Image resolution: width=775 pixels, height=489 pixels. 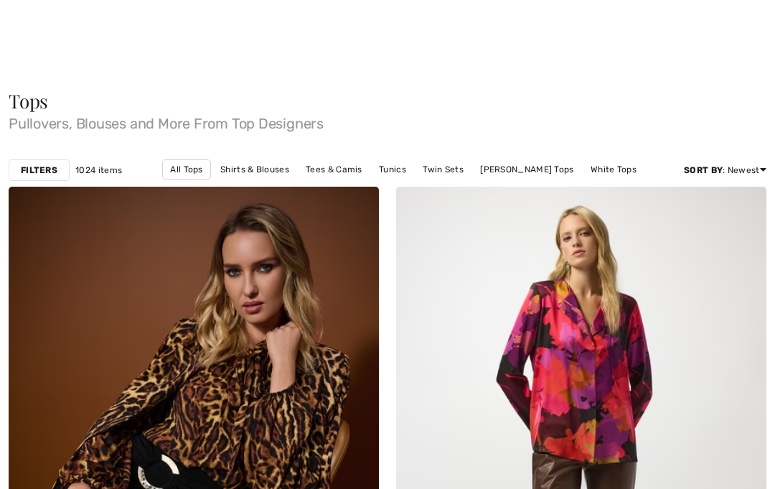 What do you see at coordinates (703, 170) in the screenshot?
I see `strong: Sort By` at bounding box center [703, 170].